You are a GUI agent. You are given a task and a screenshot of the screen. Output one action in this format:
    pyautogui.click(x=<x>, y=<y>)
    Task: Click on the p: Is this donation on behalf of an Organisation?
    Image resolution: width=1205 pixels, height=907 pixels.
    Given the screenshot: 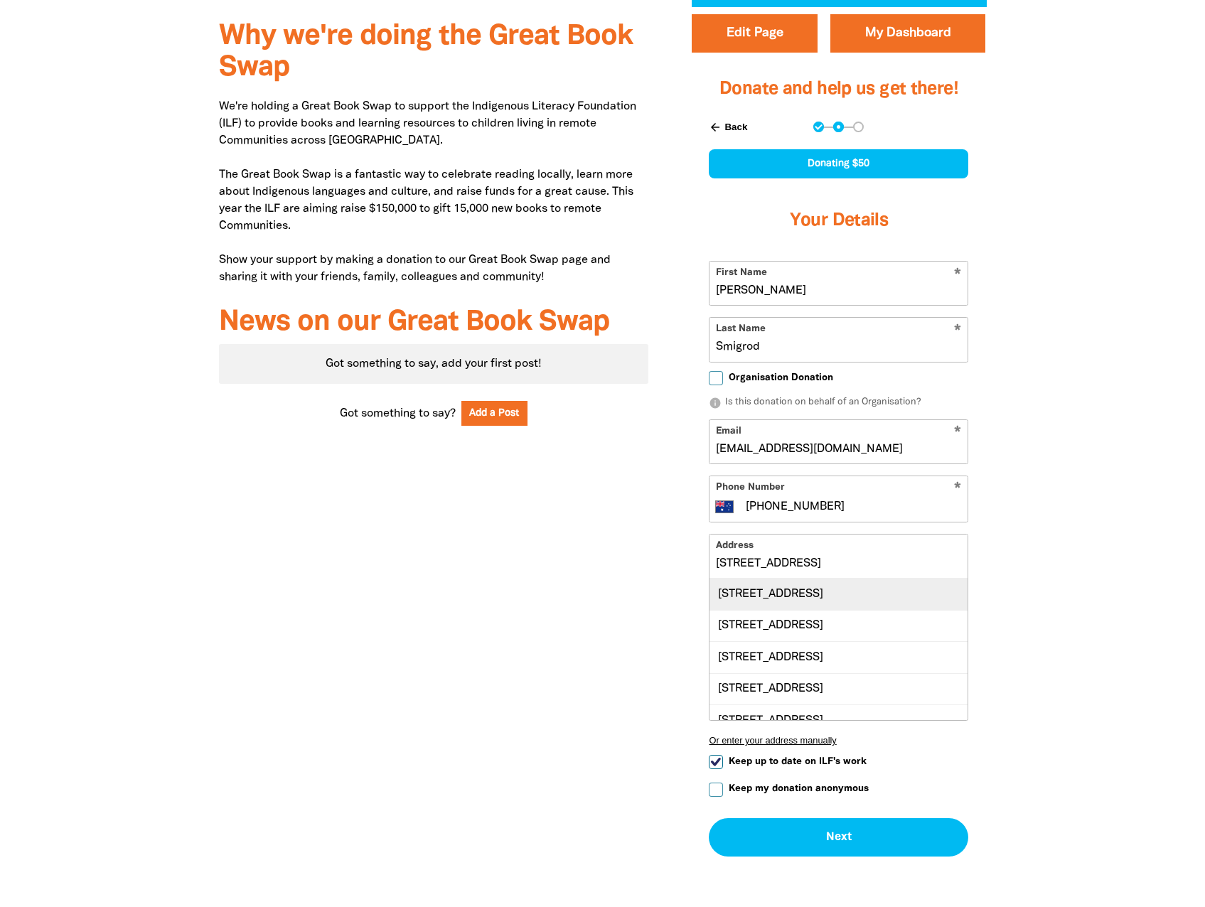 What is the action you would take?
    pyautogui.click(x=838, y=403)
    